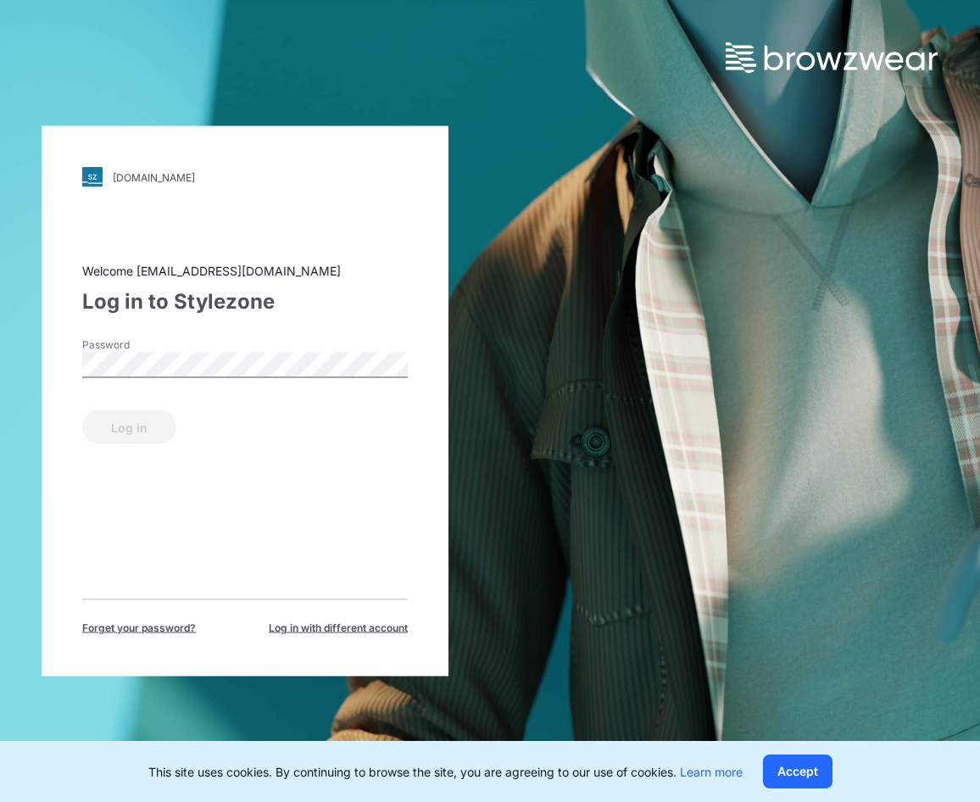 This screenshot has width=980, height=802. Describe the element at coordinates (798, 772) in the screenshot. I see `button: Accept` at that location.